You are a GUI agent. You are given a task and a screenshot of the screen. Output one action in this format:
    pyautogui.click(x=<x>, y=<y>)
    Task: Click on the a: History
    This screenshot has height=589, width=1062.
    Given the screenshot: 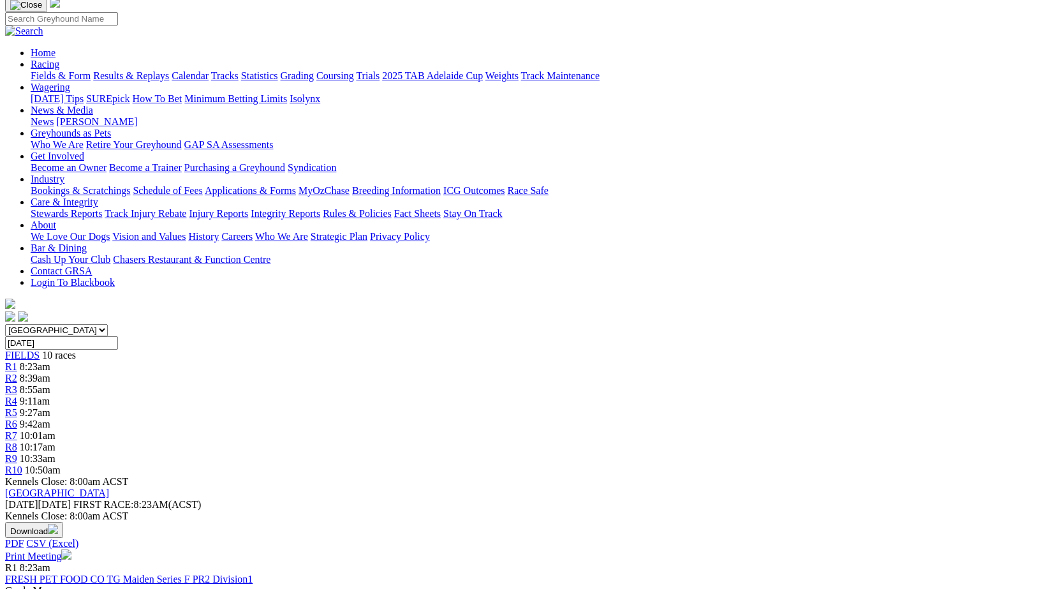 What is the action you would take?
    pyautogui.click(x=204, y=236)
    